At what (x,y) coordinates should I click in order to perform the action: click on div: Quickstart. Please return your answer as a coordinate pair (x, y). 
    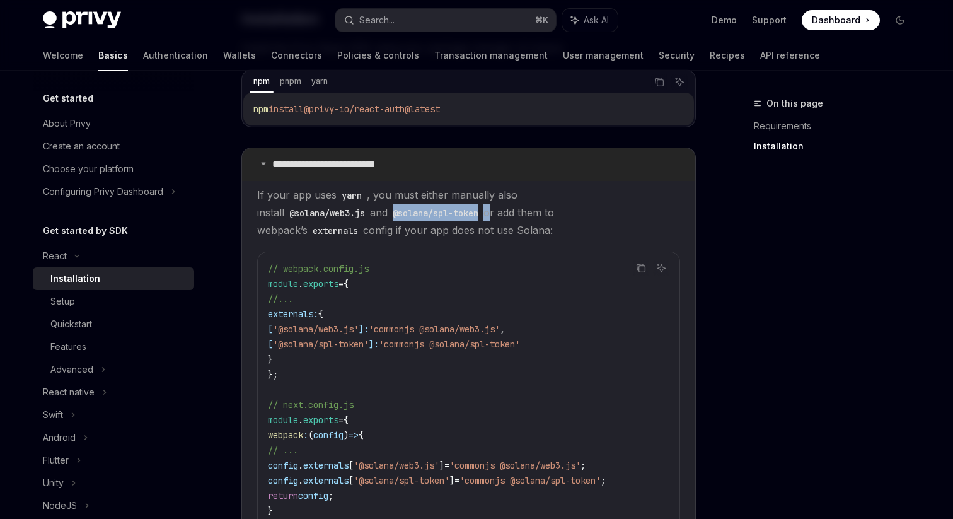
    Looking at the image, I should click on (71, 324).